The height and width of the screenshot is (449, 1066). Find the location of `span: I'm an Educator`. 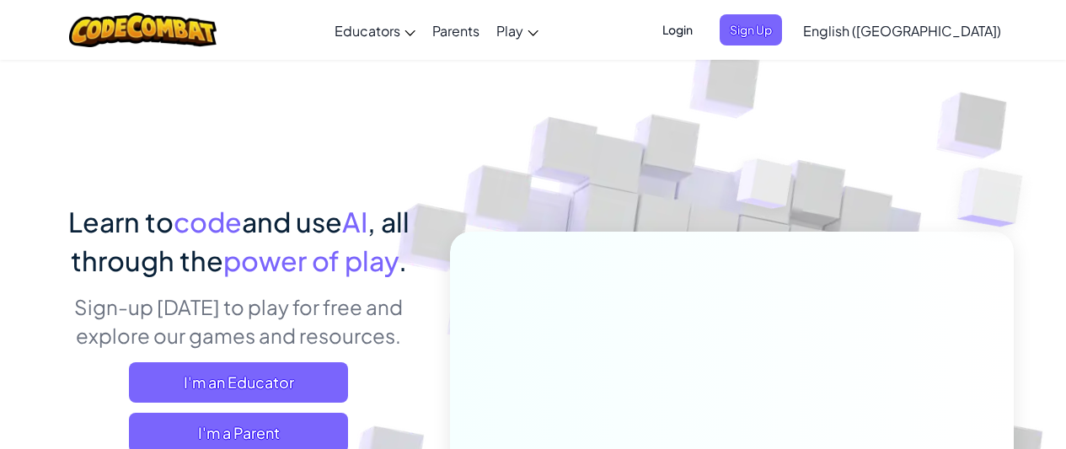

span: I'm an Educator is located at coordinates (238, 382).